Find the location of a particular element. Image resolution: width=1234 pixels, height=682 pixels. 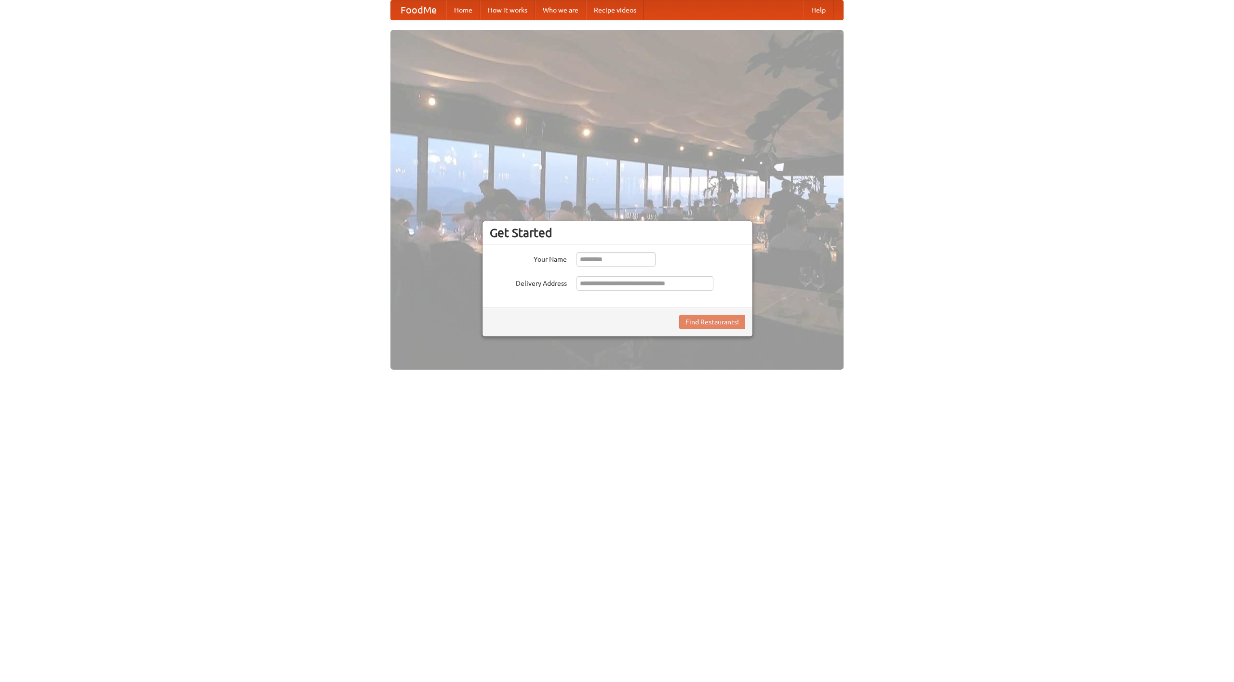

a: Help is located at coordinates (818, 10).